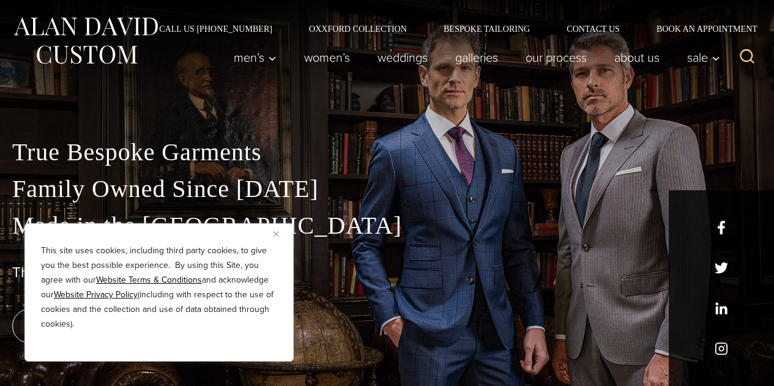 The height and width of the screenshot is (386, 774). What do you see at coordinates (476, 57) in the screenshot?
I see `a: Galleries` at bounding box center [476, 57].